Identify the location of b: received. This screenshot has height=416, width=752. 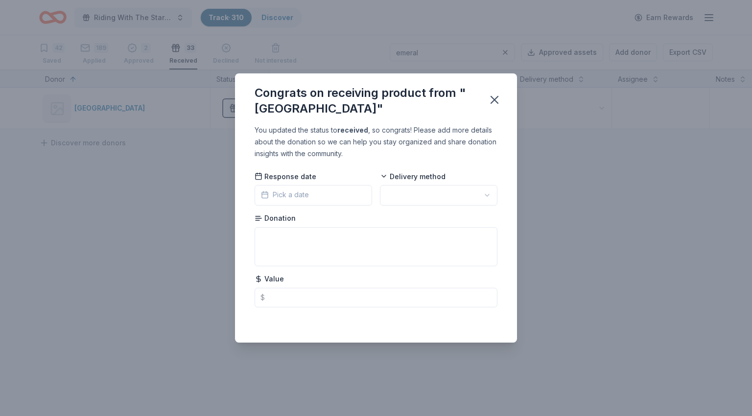
(352, 130).